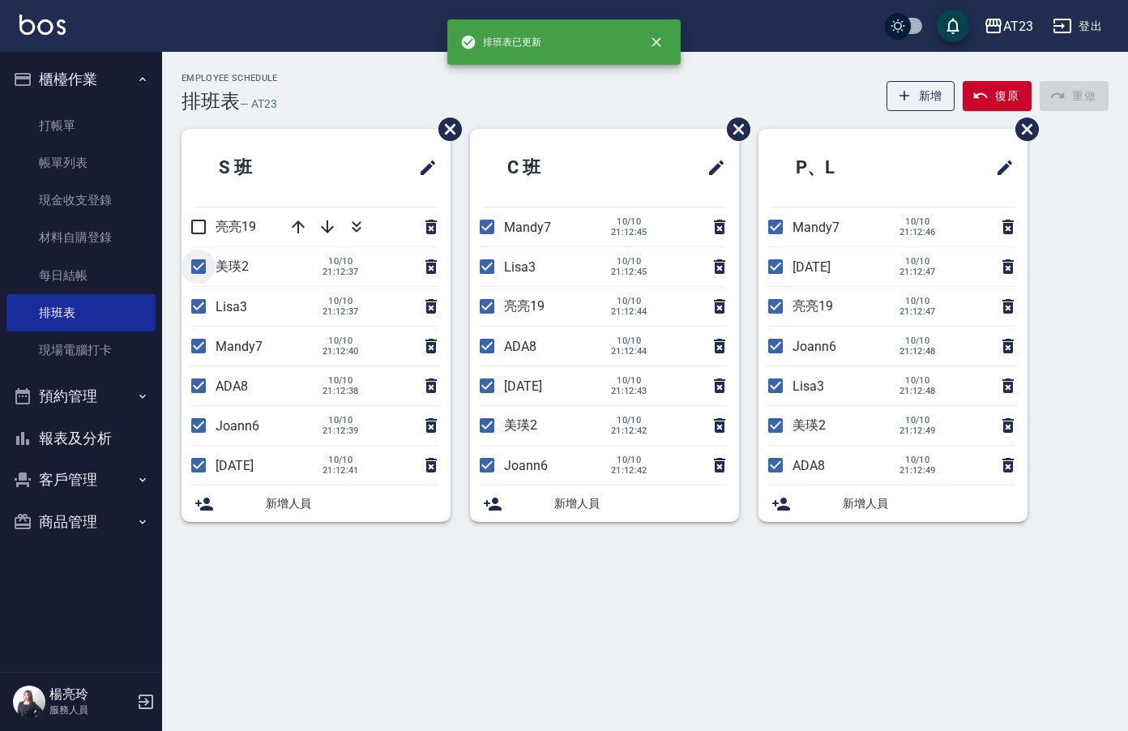  I want to click on a: 排班表, so click(81, 313).